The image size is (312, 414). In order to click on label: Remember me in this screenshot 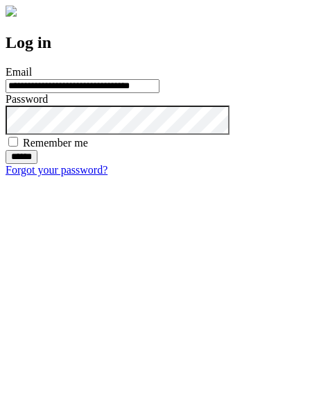, I will do `click(56, 142)`.